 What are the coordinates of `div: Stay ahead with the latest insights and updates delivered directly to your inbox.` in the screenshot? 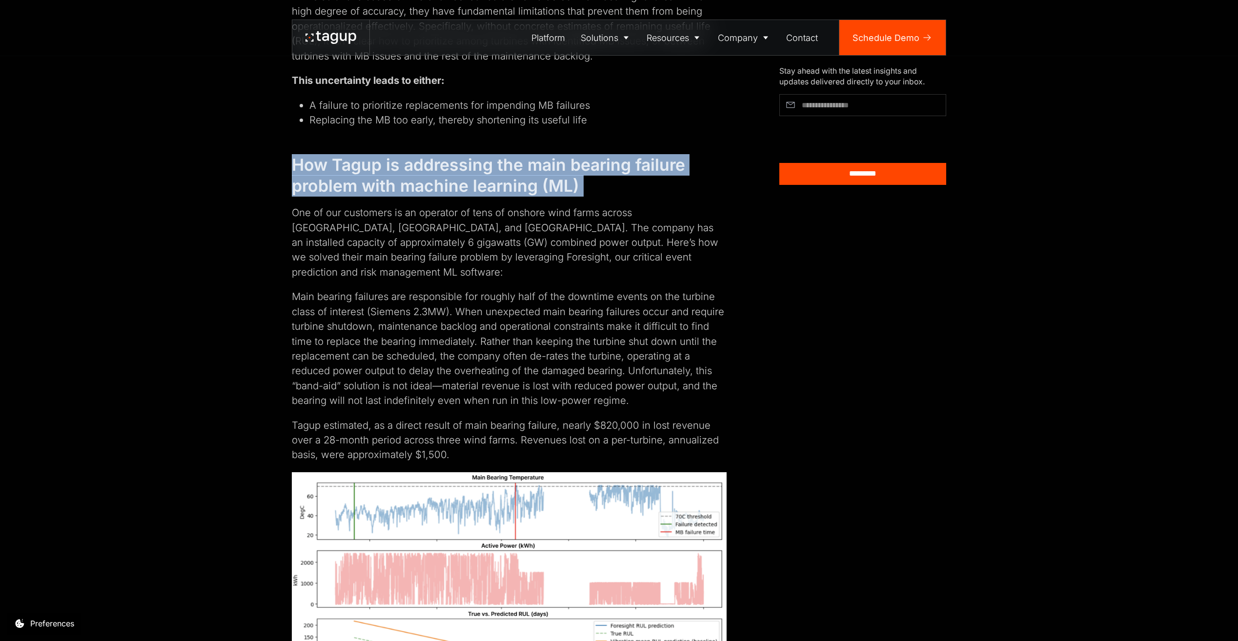 It's located at (863, 77).